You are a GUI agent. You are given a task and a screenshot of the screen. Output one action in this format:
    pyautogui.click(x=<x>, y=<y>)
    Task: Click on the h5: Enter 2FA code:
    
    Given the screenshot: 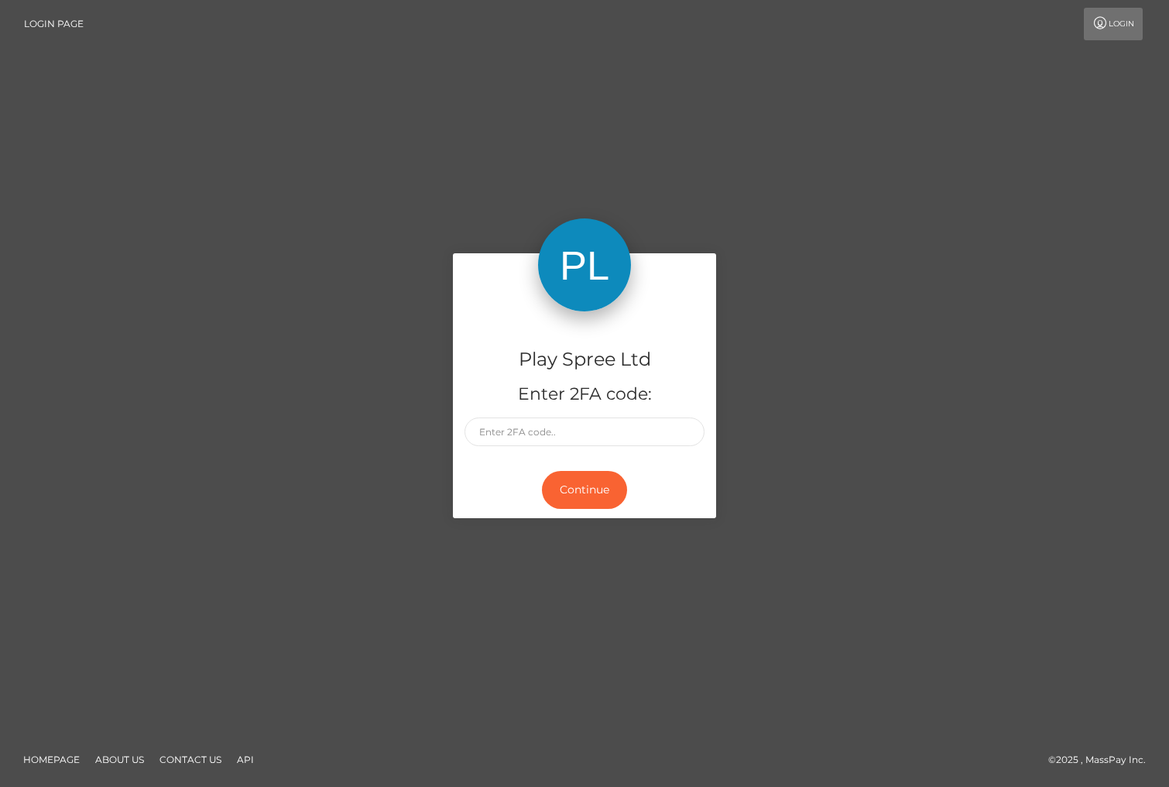 What is the action you would take?
    pyautogui.click(x=585, y=394)
    